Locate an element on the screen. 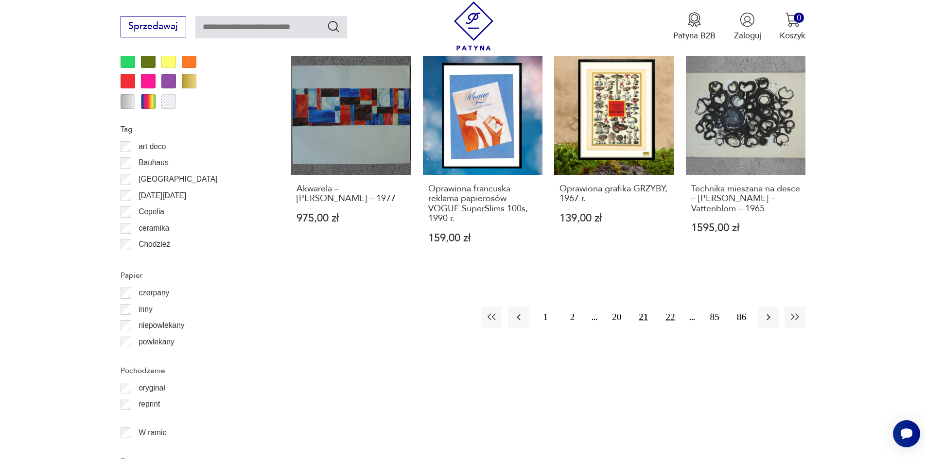 This screenshot has width=926, height=459. button: 85 is located at coordinates (715, 317).